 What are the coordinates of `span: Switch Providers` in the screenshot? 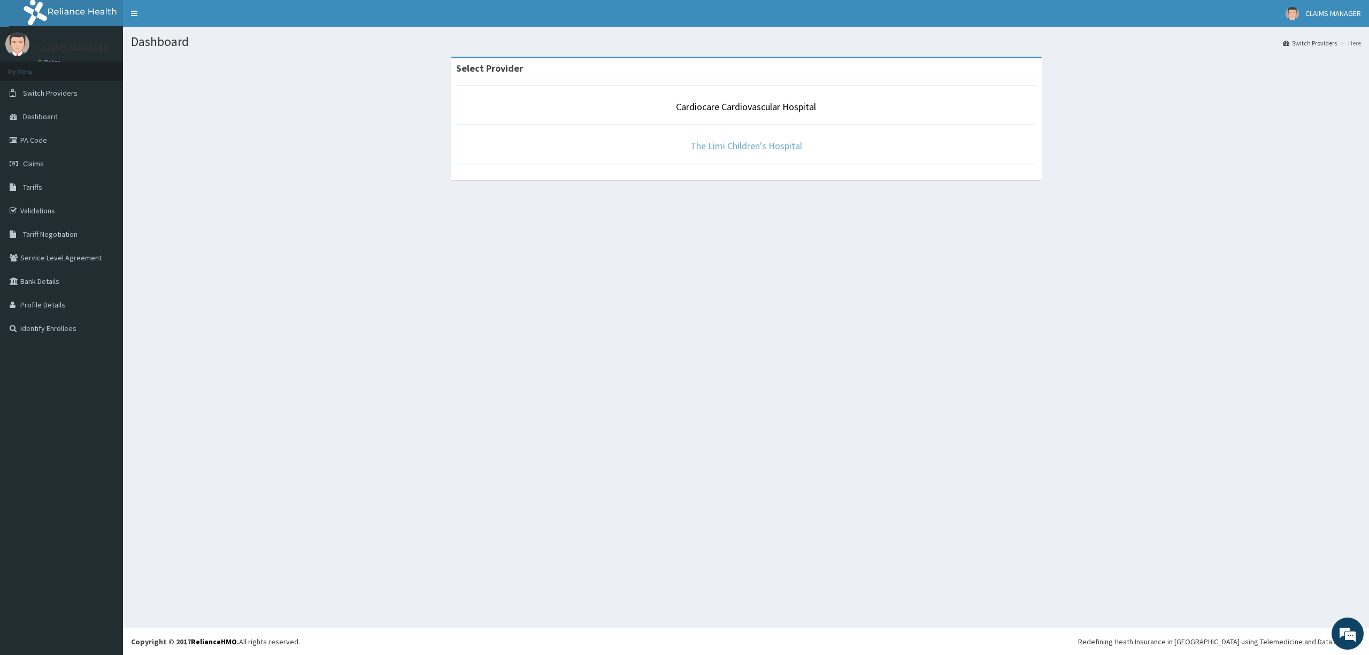 It's located at (50, 93).